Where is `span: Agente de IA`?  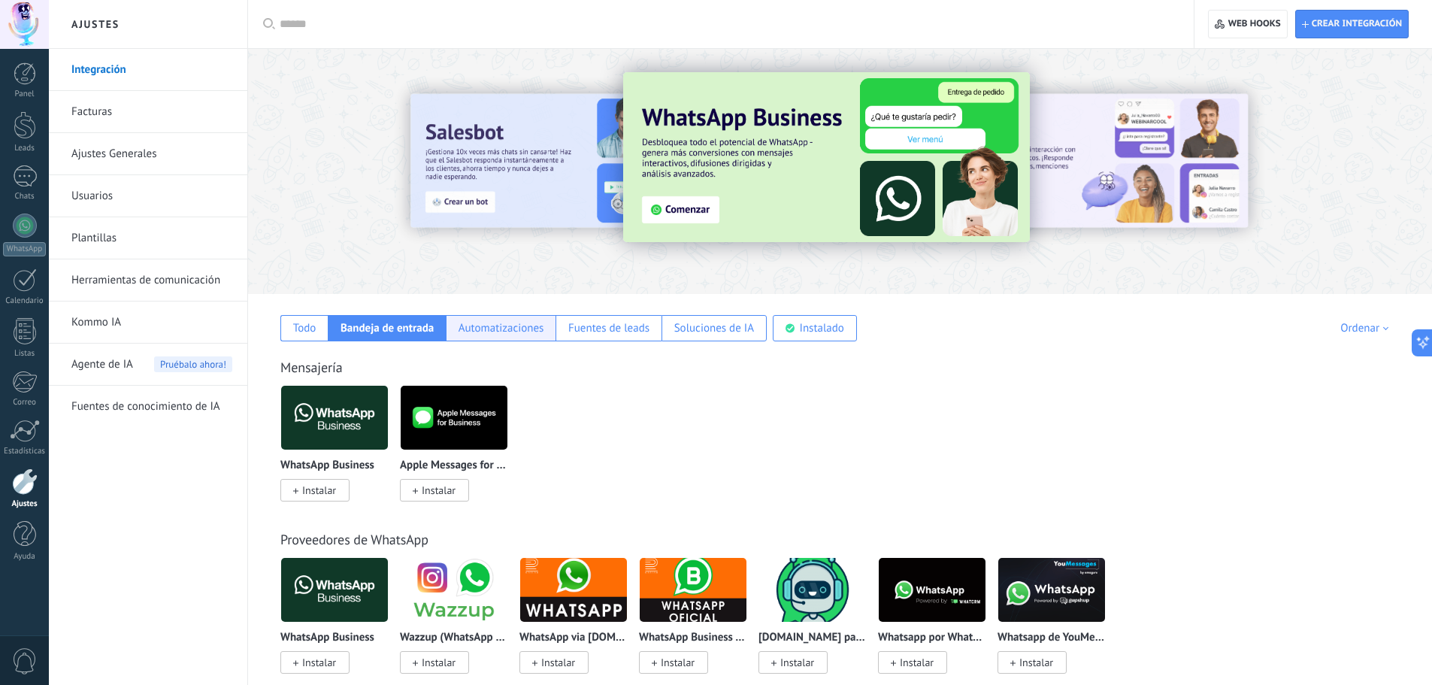 span: Agente de IA is located at coordinates (102, 365).